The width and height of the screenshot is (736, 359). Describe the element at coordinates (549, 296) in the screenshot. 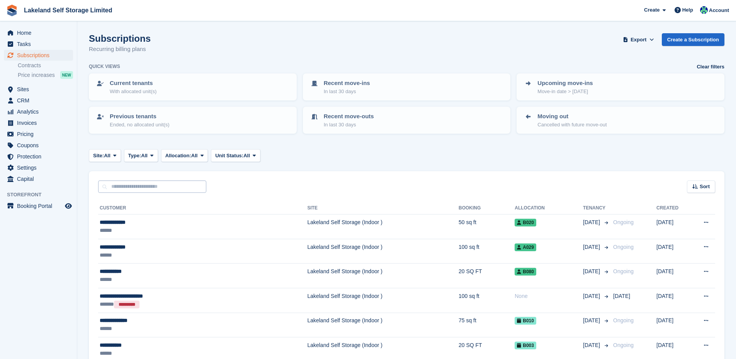

I see `div: None` at that location.